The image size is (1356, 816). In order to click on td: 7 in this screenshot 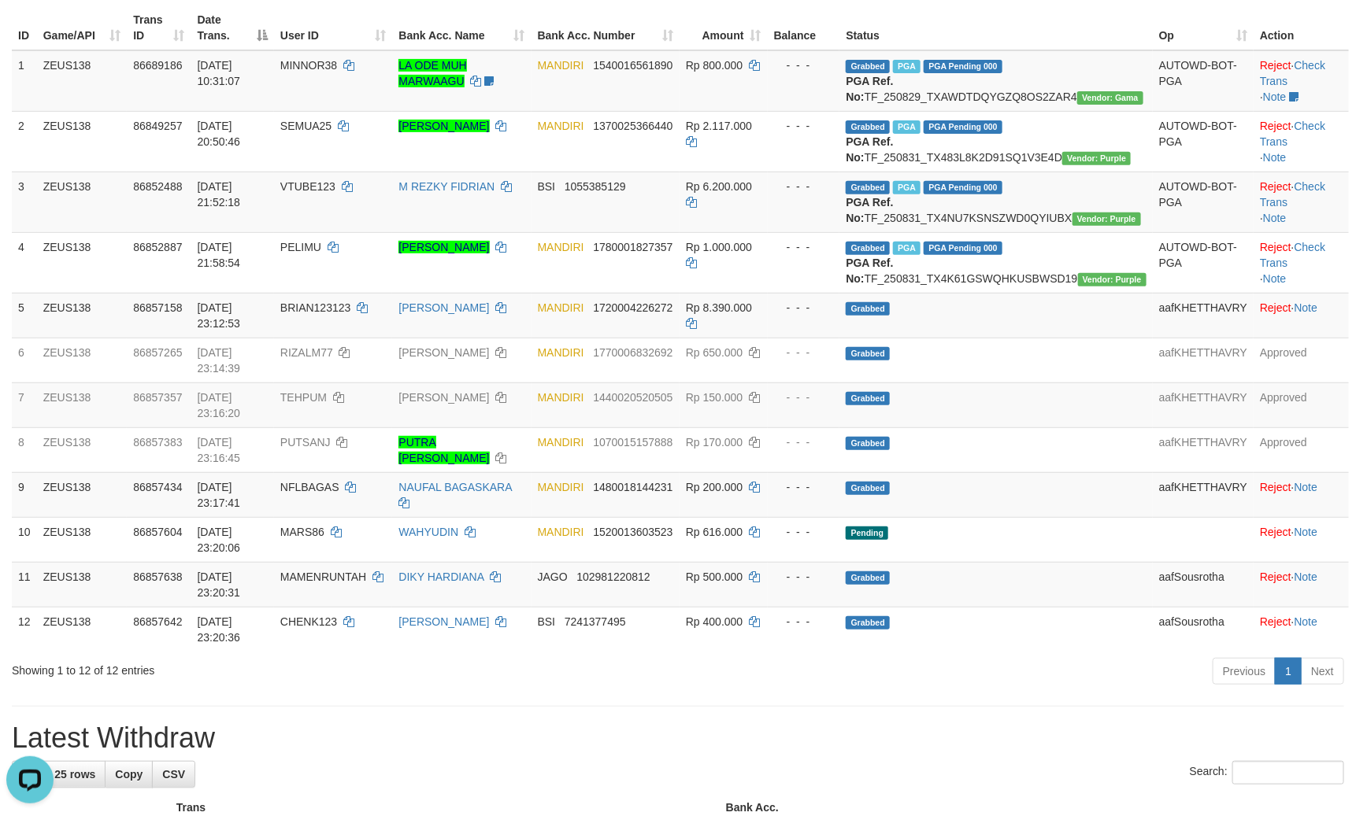, I will do `click(24, 405)`.